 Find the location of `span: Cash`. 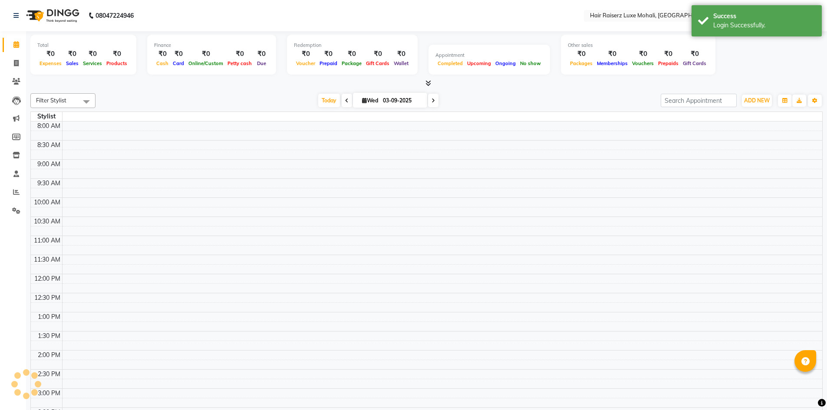

span: Cash is located at coordinates (162, 63).